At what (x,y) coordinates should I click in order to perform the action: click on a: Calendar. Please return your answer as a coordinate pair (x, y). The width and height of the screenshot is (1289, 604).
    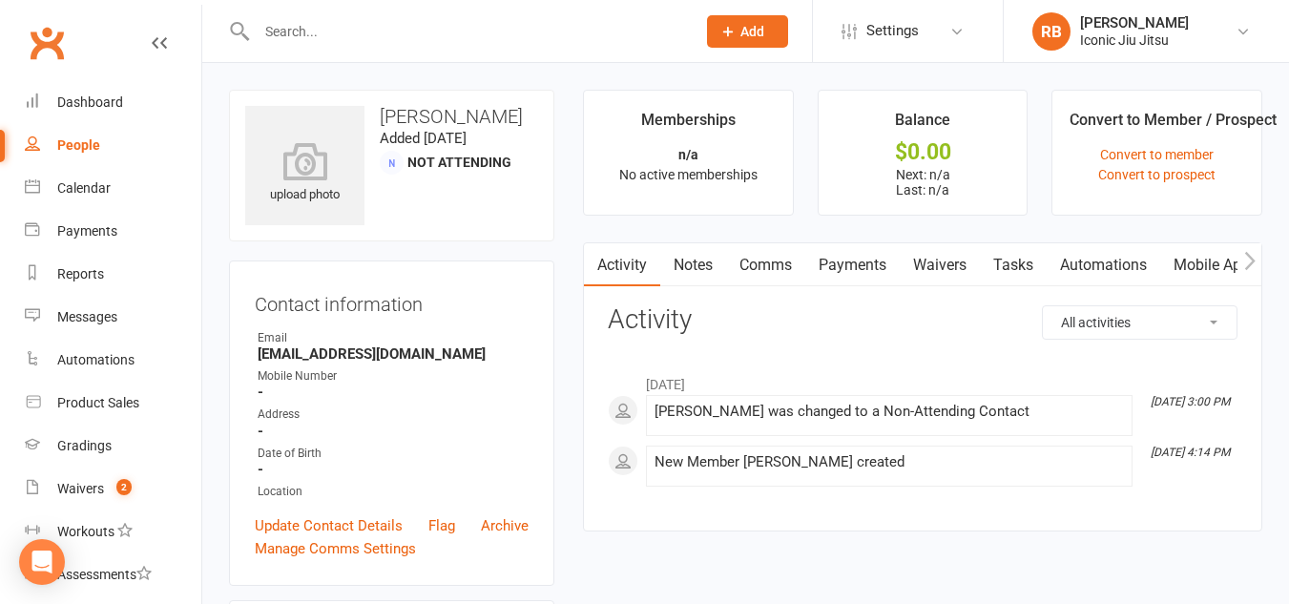
    Looking at the image, I should click on (113, 188).